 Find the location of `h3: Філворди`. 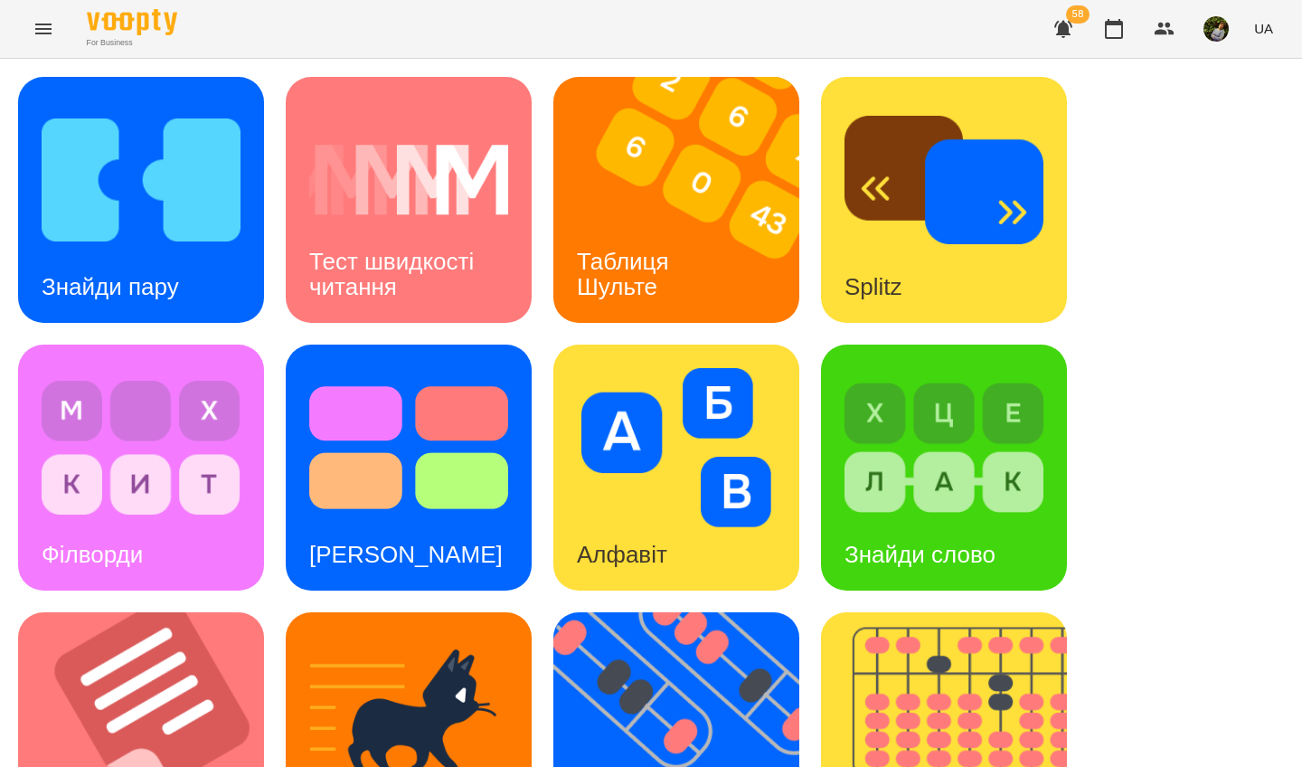

h3: Філворди is located at coordinates (92, 554).